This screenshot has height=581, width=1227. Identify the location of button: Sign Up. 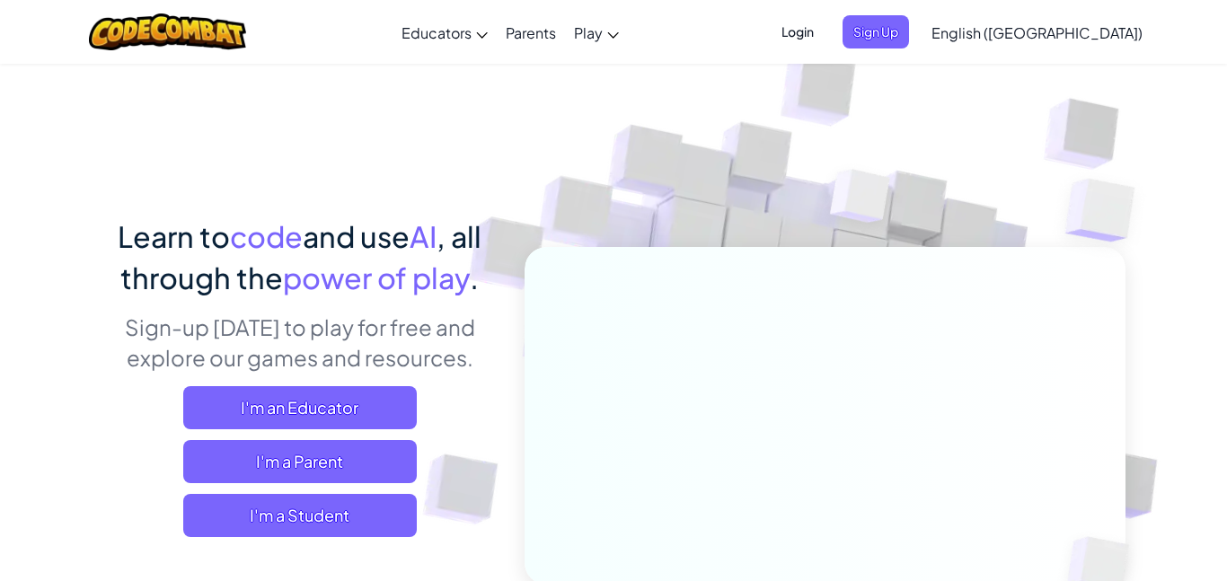
(876, 31).